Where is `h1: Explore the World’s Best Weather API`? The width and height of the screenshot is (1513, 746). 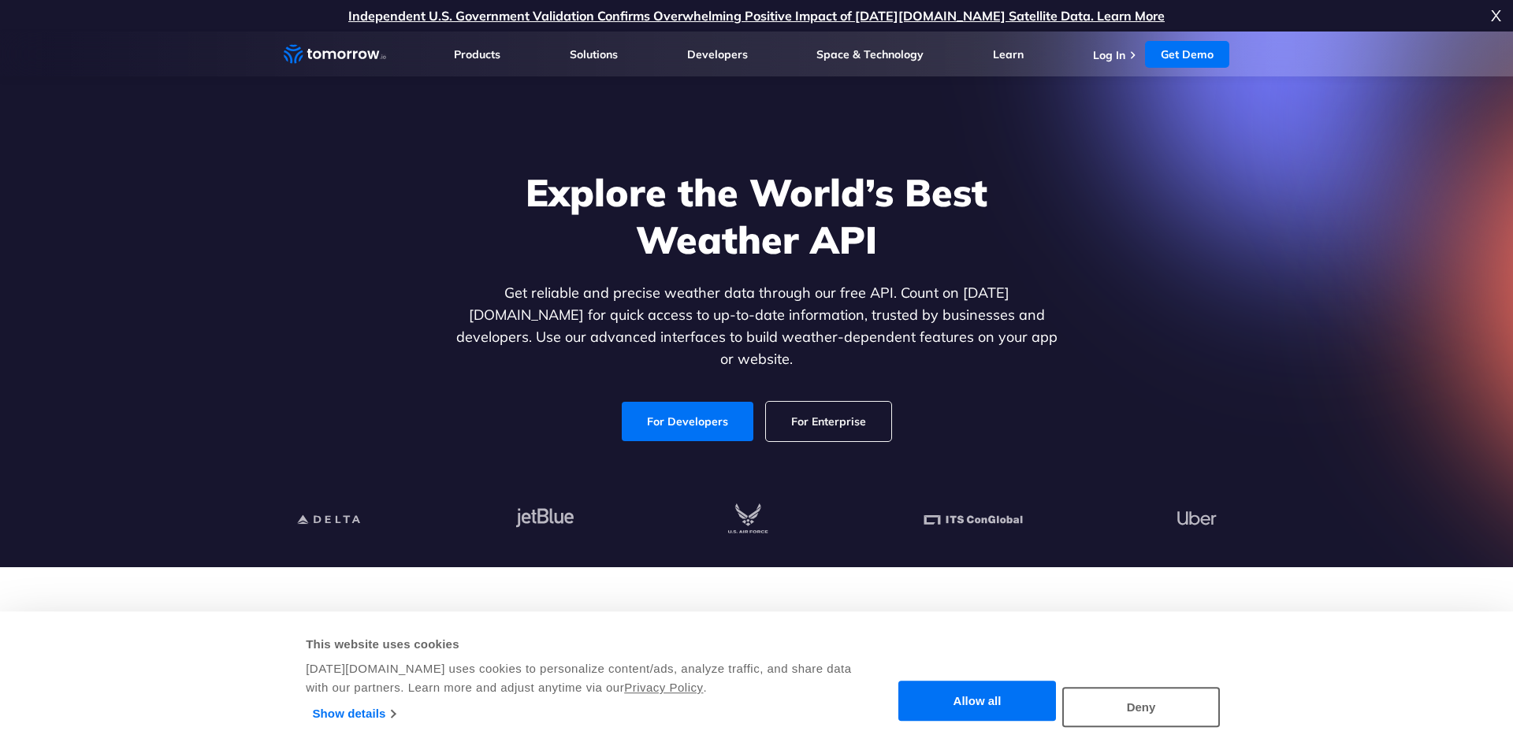
h1: Explore the World’s Best Weather API is located at coordinates (757, 216).